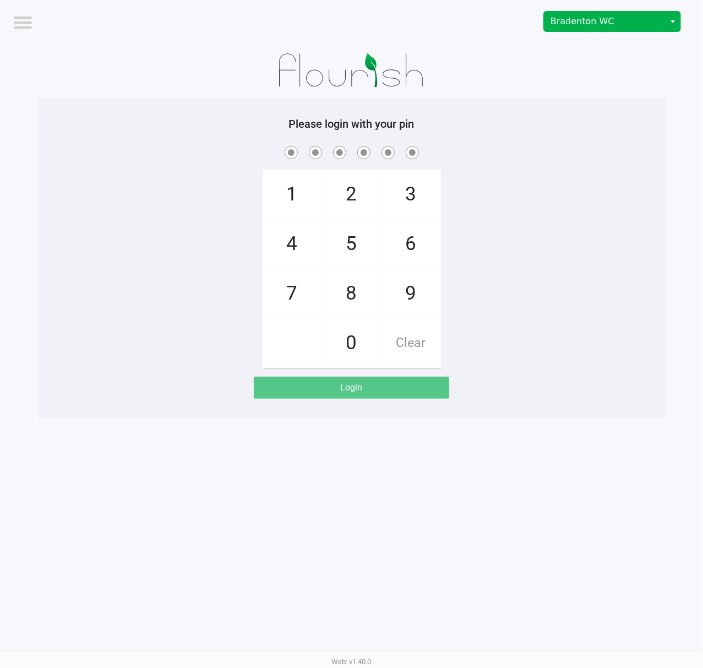 The image size is (703, 668). What do you see at coordinates (411, 293) in the screenshot?
I see `span: 9` at bounding box center [411, 293].